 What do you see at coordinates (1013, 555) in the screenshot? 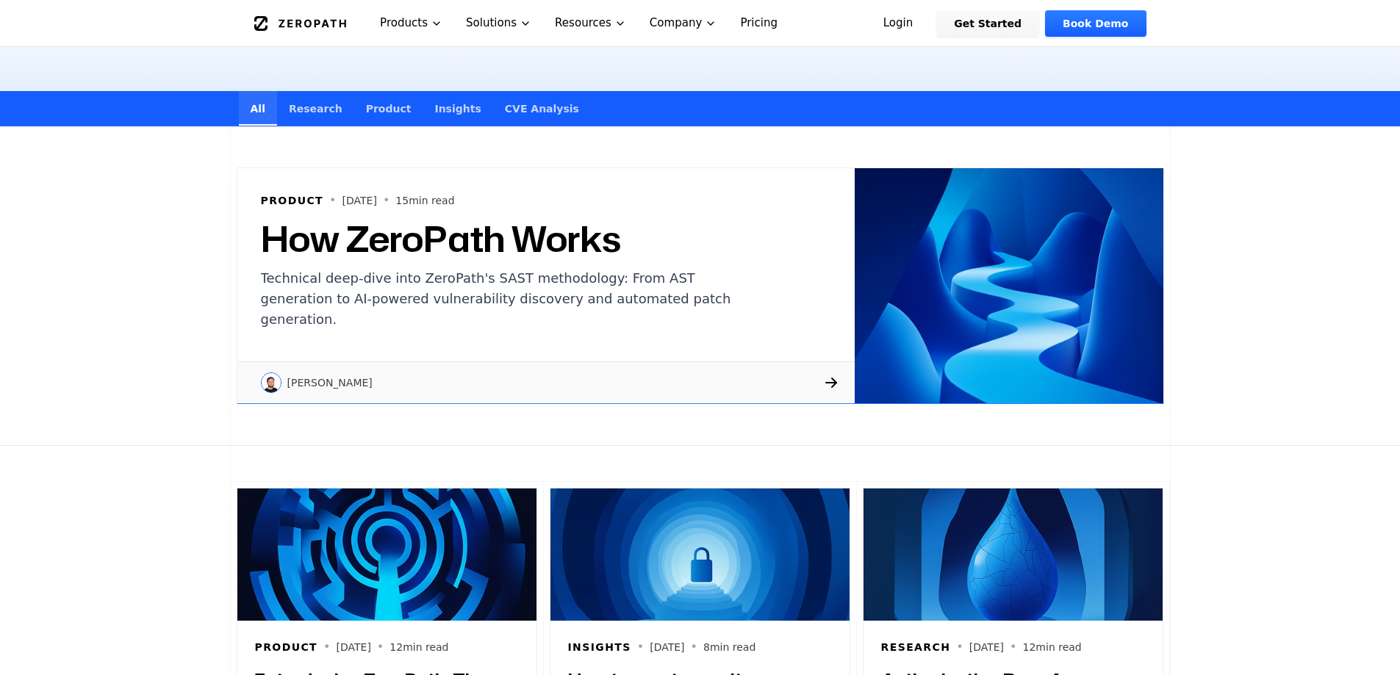
I see `img: Authorization Bugs Are Having Their SQL Injection Moment` at bounding box center [1013, 555].